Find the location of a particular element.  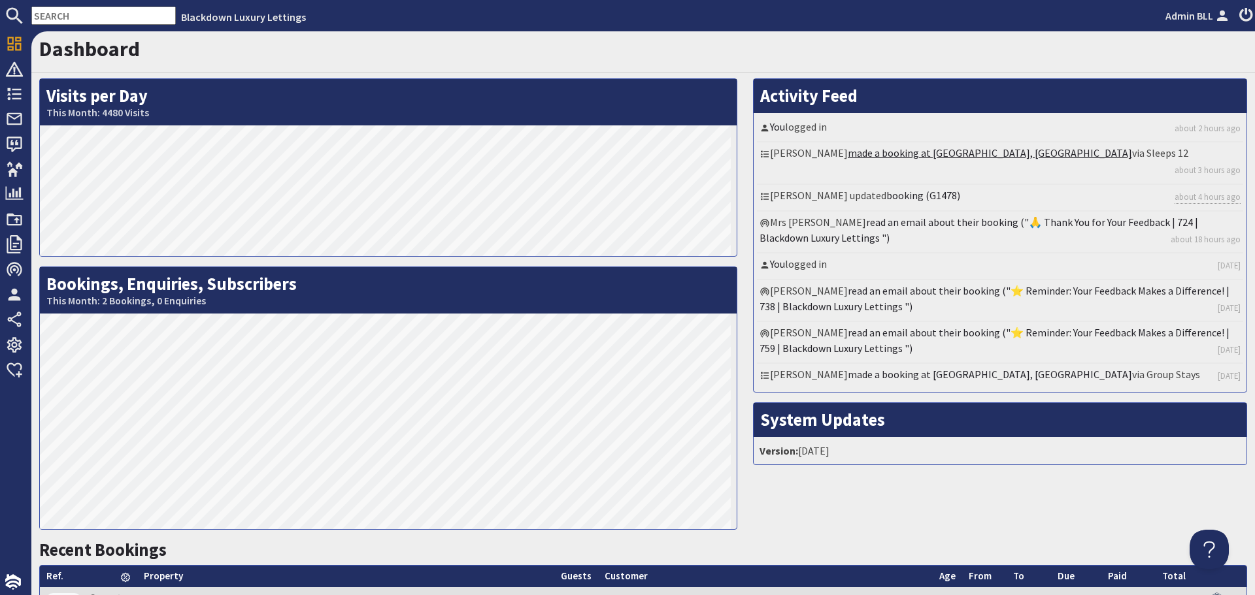

a: read an email about their booking ("⭐ Reminder: Your Feedback Makes a Difference! | 738 | Blackdo... is located at coordinates (994, 299).